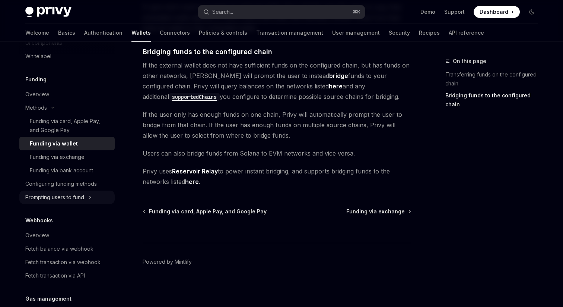 The width and height of the screenshot is (563, 307). Describe the element at coordinates (357, 12) in the screenshot. I see `span: ⌘ K` at that location.